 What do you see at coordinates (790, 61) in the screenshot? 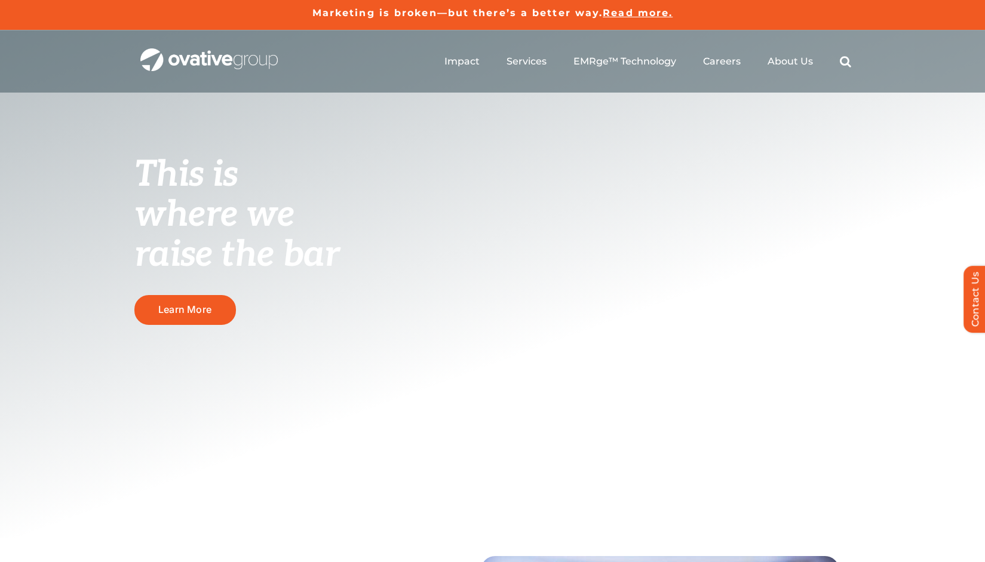
I see `a: About Us` at bounding box center [790, 61].